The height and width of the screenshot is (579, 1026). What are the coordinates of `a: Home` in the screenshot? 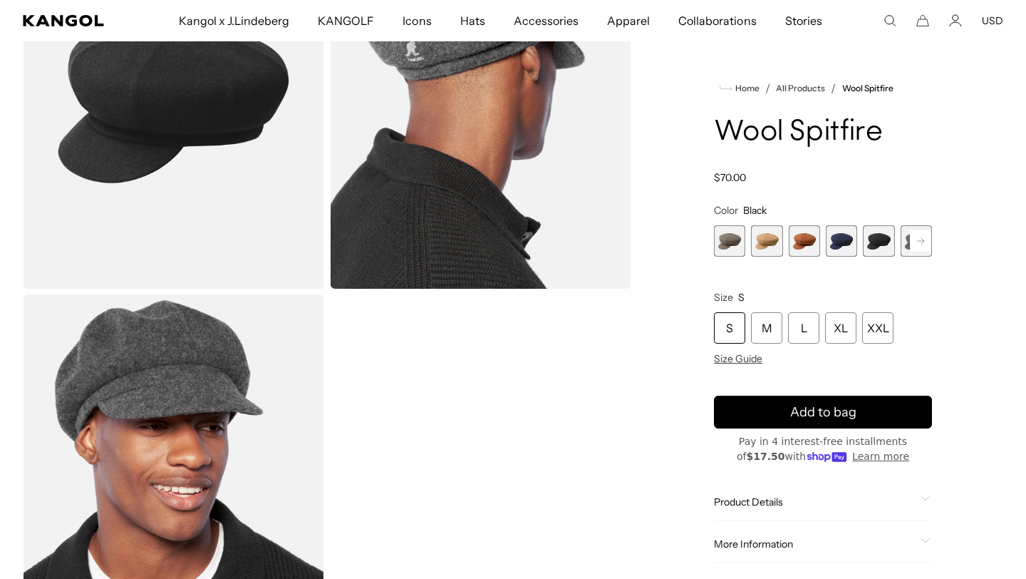 It's located at (740, 88).